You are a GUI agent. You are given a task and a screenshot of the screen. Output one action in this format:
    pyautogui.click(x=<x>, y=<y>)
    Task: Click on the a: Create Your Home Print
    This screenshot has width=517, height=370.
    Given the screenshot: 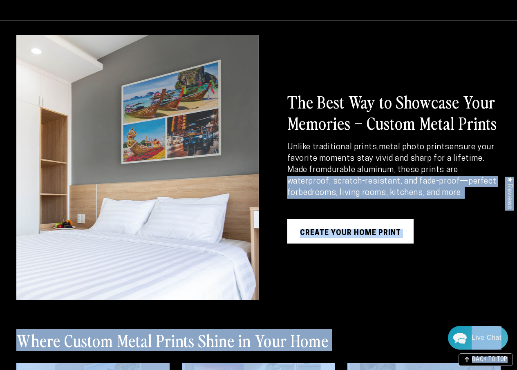 What is the action you would take?
    pyautogui.click(x=350, y=232)
    